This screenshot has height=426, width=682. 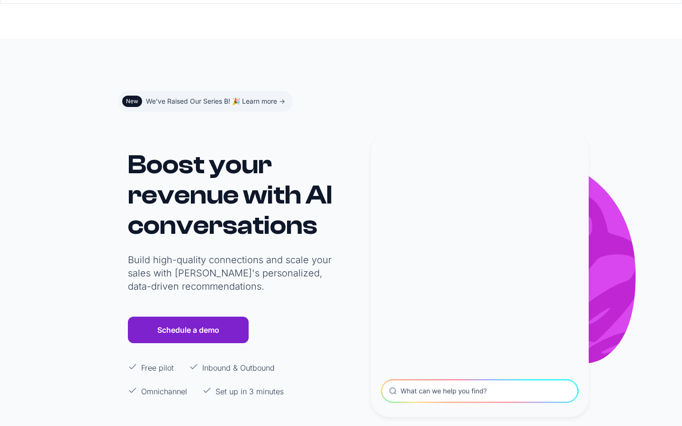 What do you see at coordinates (38, 416) in the screenshot?
I see `ul: Language list` at bounding box center [38, 416].